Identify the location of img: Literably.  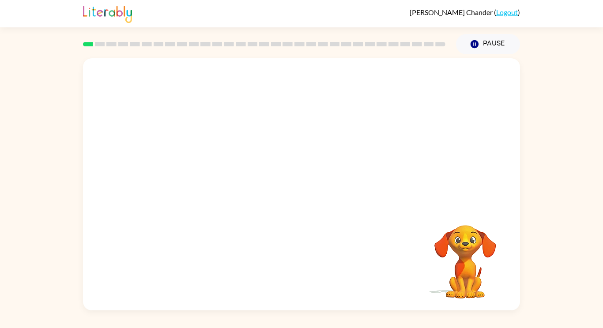
(107, 13).